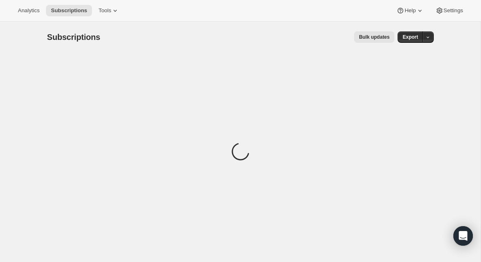 The image size is (481, 262). I want to click on span: Settings, so click(453, 11).